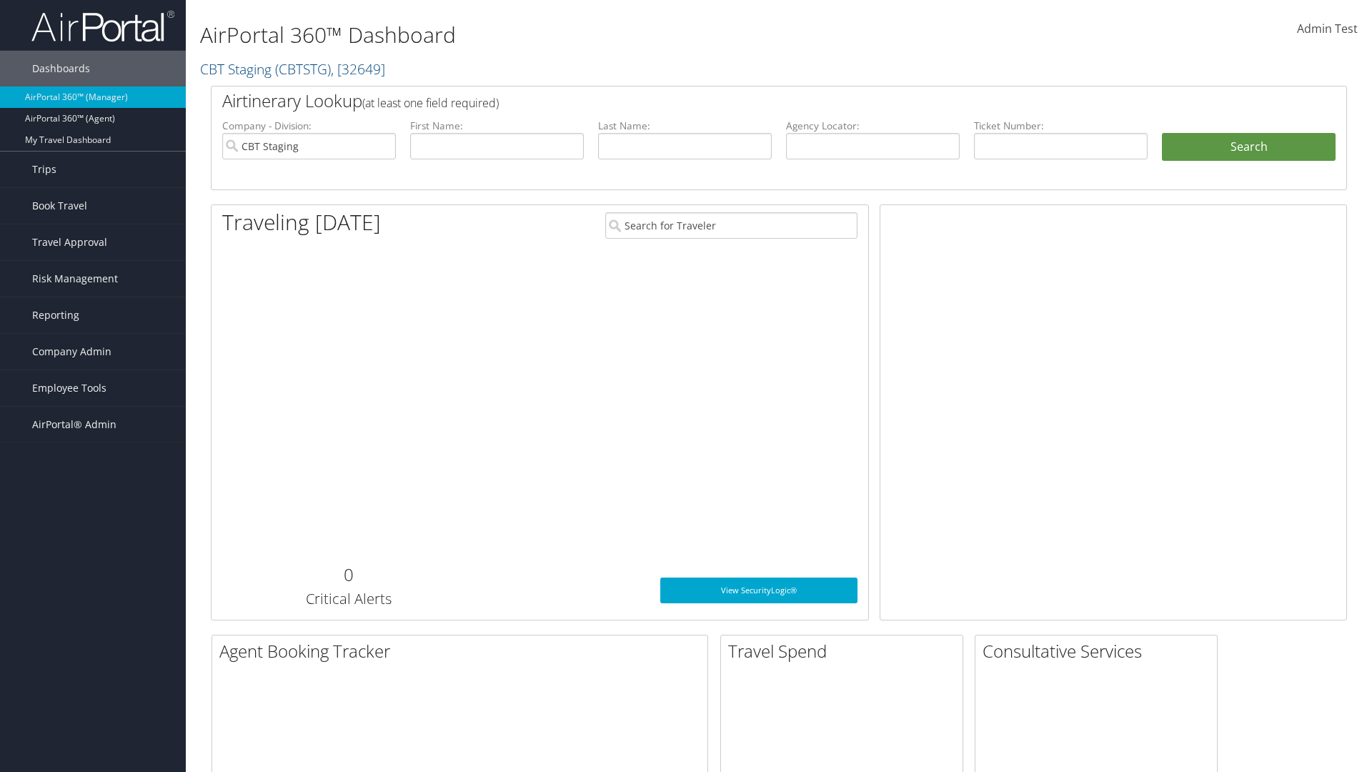 Image resolution: width=1372 pixels, height=772 pixels. Describe the element at coordinates (1060, 126) in the screenshot. I see `label: Ticket Number:` at that location.